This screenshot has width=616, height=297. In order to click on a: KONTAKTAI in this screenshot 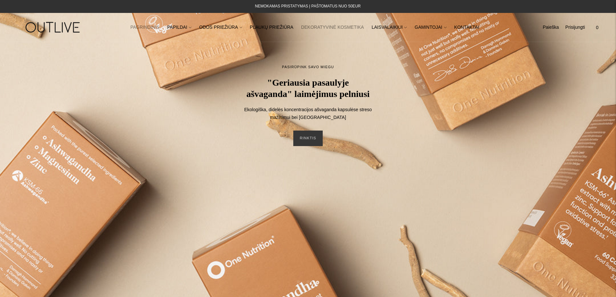, I will do `click(466, 27)`.